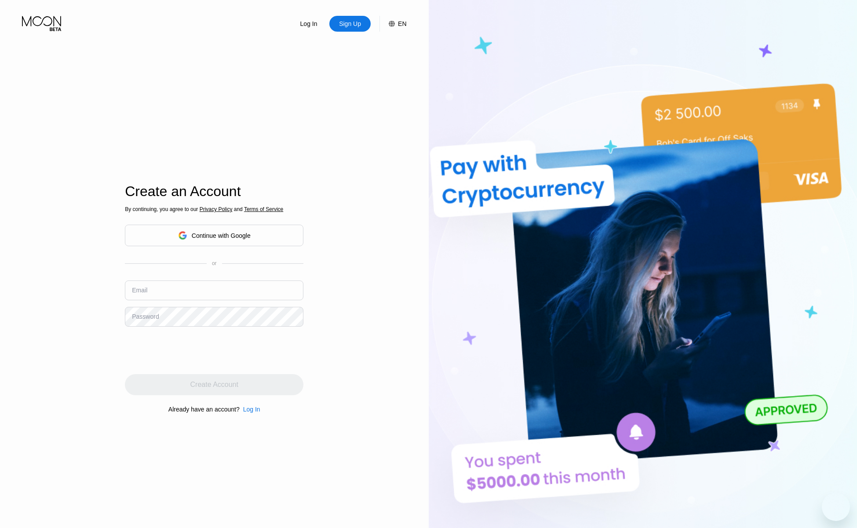 The image size is (857, 528). Describe the element at coordinates (214, 209) in the screenshot. I see `div: By continuing, you agree to our` at that location.